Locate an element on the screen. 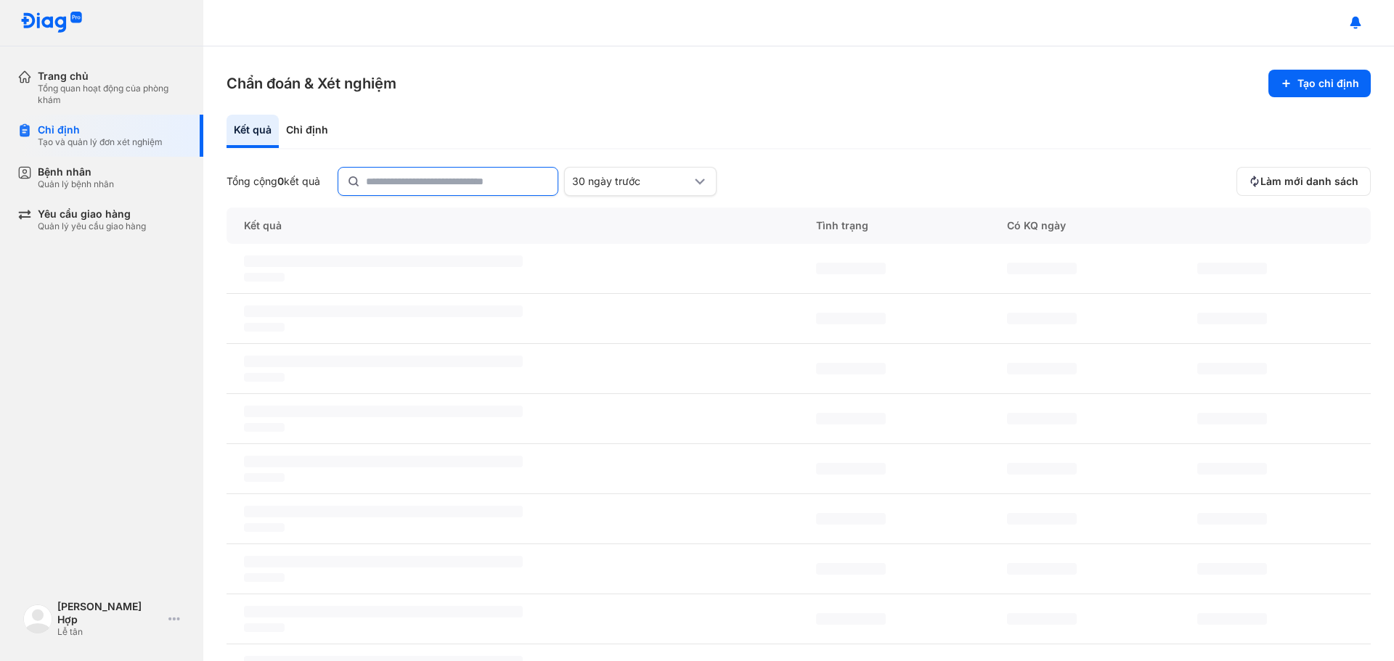  button: Làm mới danh sách is located at coordinates (1303, 182).